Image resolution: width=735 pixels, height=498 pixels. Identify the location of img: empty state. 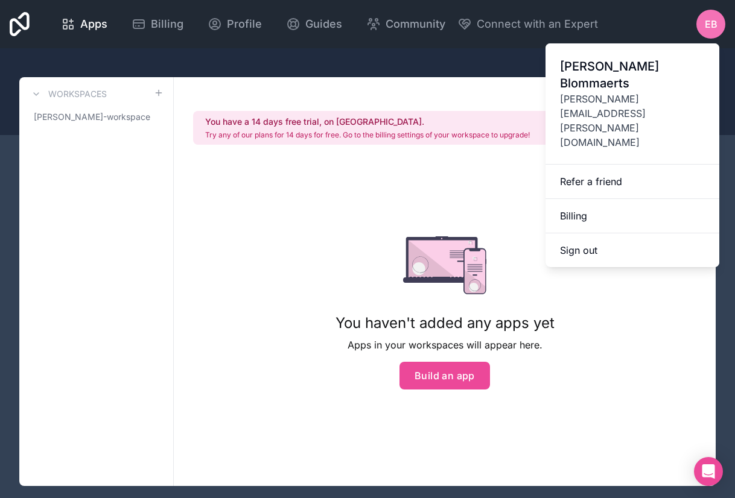
(445, 265).